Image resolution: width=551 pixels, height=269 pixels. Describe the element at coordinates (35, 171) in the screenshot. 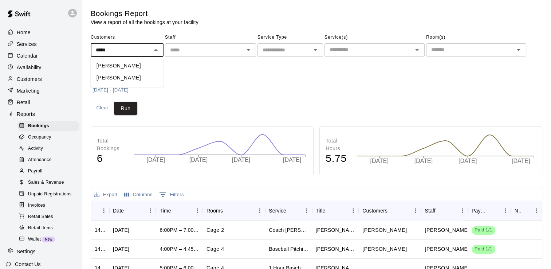

I see `span: Payroll` at that location.